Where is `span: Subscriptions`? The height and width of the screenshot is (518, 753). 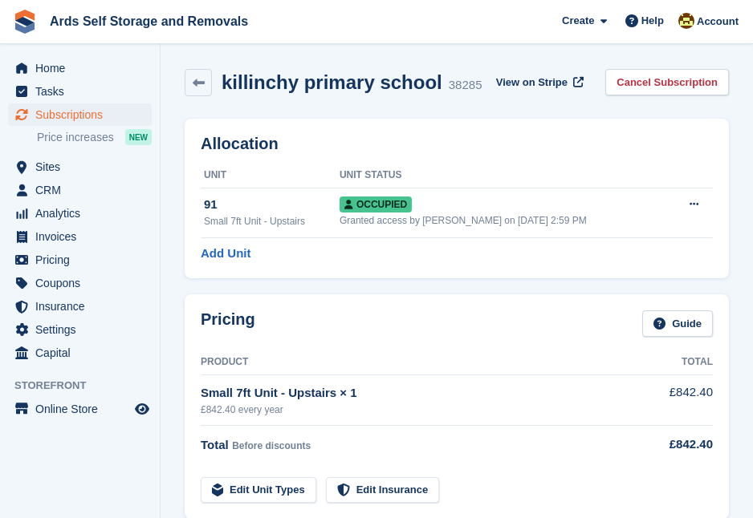
span: Subscriptions is located at coordinates (83, 115).